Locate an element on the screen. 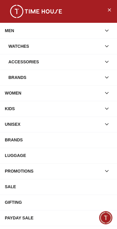 This screenshot has width=117, height=229. div: Accessories is located at coordinates (55, 62).